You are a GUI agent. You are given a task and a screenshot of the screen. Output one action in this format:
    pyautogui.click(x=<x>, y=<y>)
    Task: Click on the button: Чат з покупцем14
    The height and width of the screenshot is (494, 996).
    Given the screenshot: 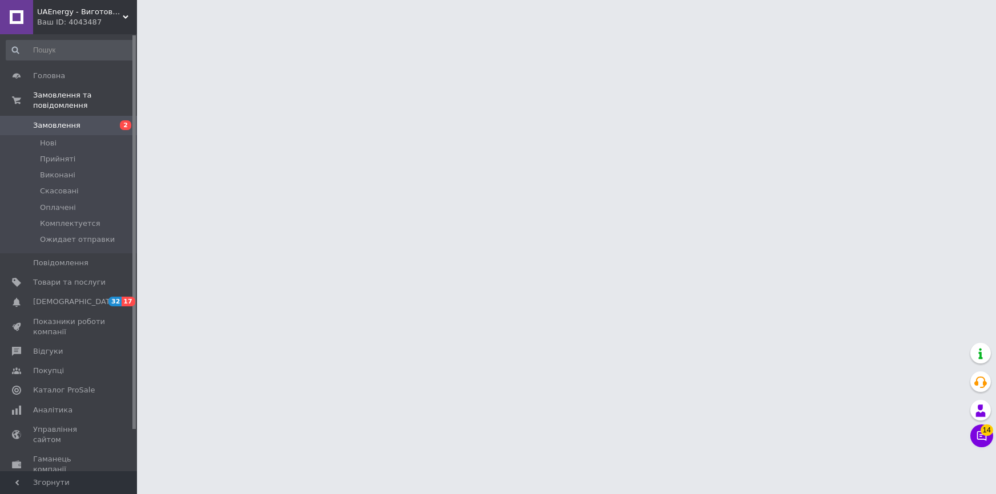 What is the action you would take?
    pyautogui.click(x=982, y=436)
    